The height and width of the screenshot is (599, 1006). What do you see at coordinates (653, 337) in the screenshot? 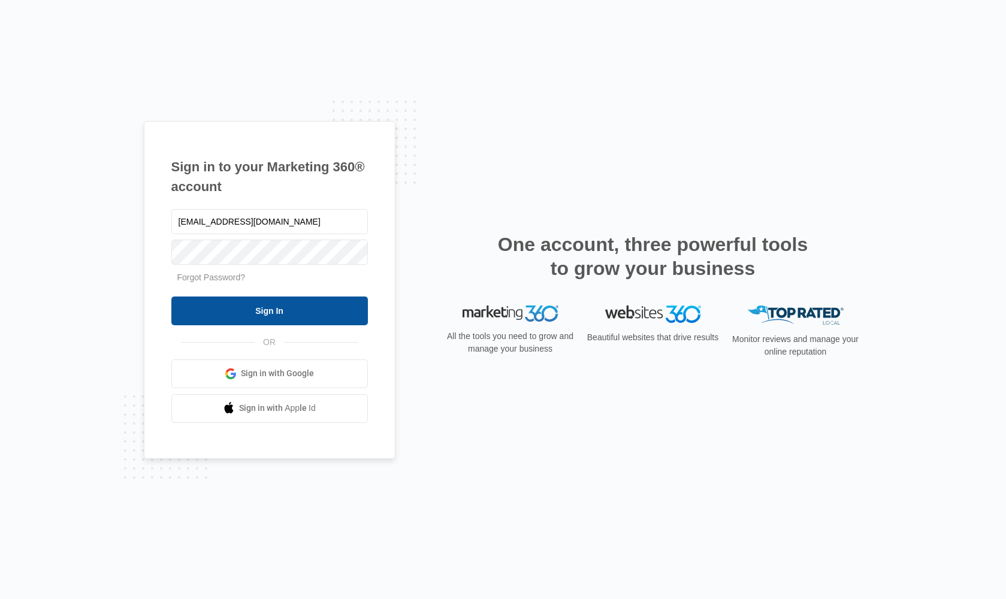
I see `p: Beautiful websites that drive results` at bounding box center [653, 337].